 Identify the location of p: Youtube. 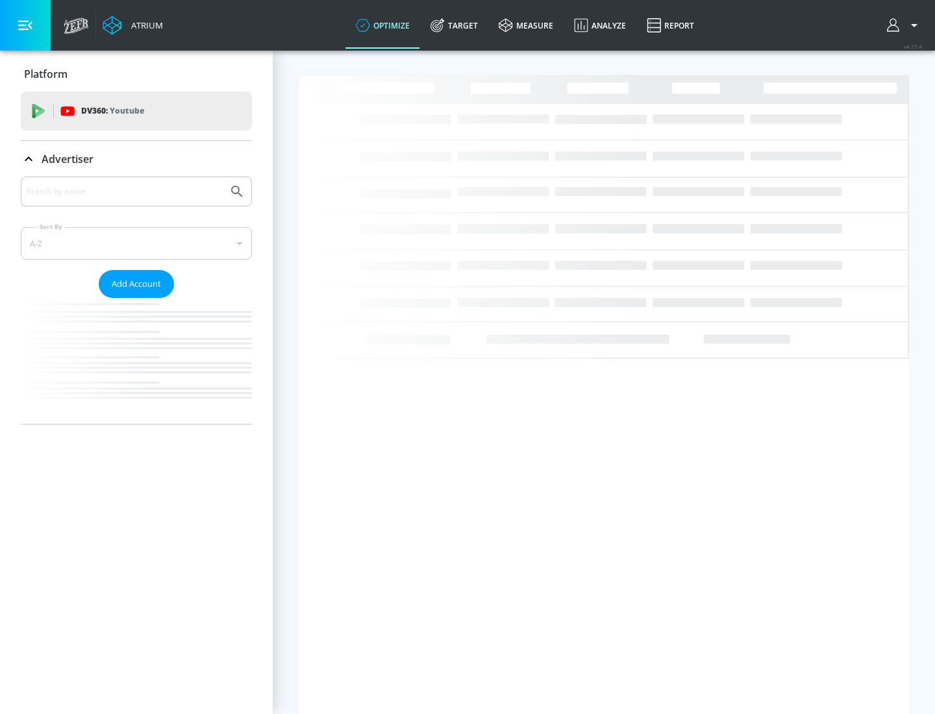
(127, 110).